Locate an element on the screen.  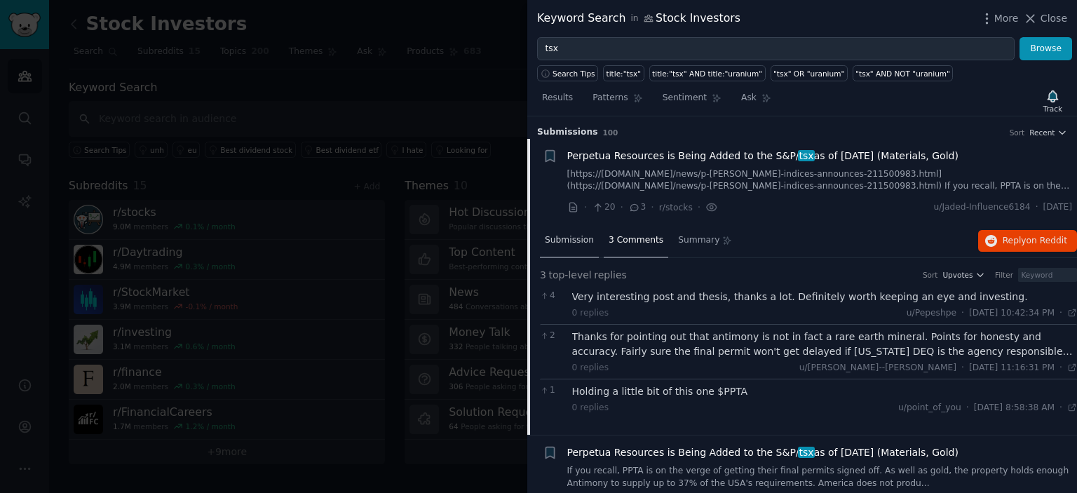
a: Results is located at coordinates (557, 101).